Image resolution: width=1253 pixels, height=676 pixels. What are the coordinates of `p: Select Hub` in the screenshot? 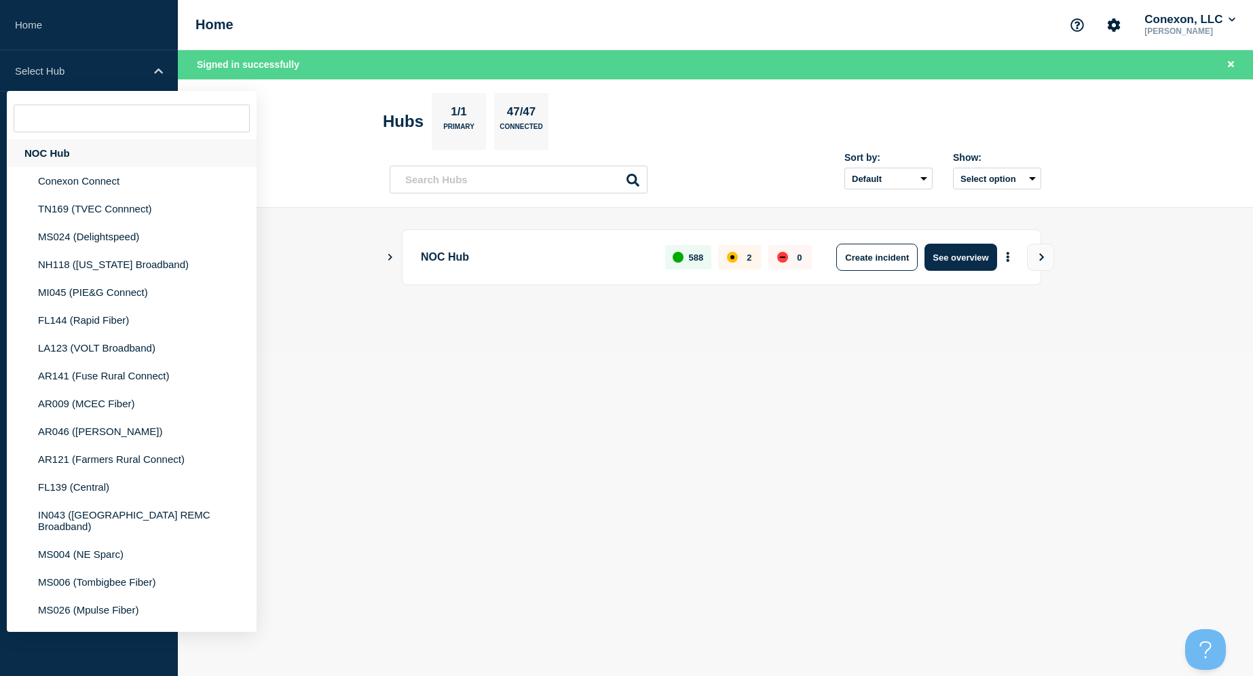 It's located at (80, 71).